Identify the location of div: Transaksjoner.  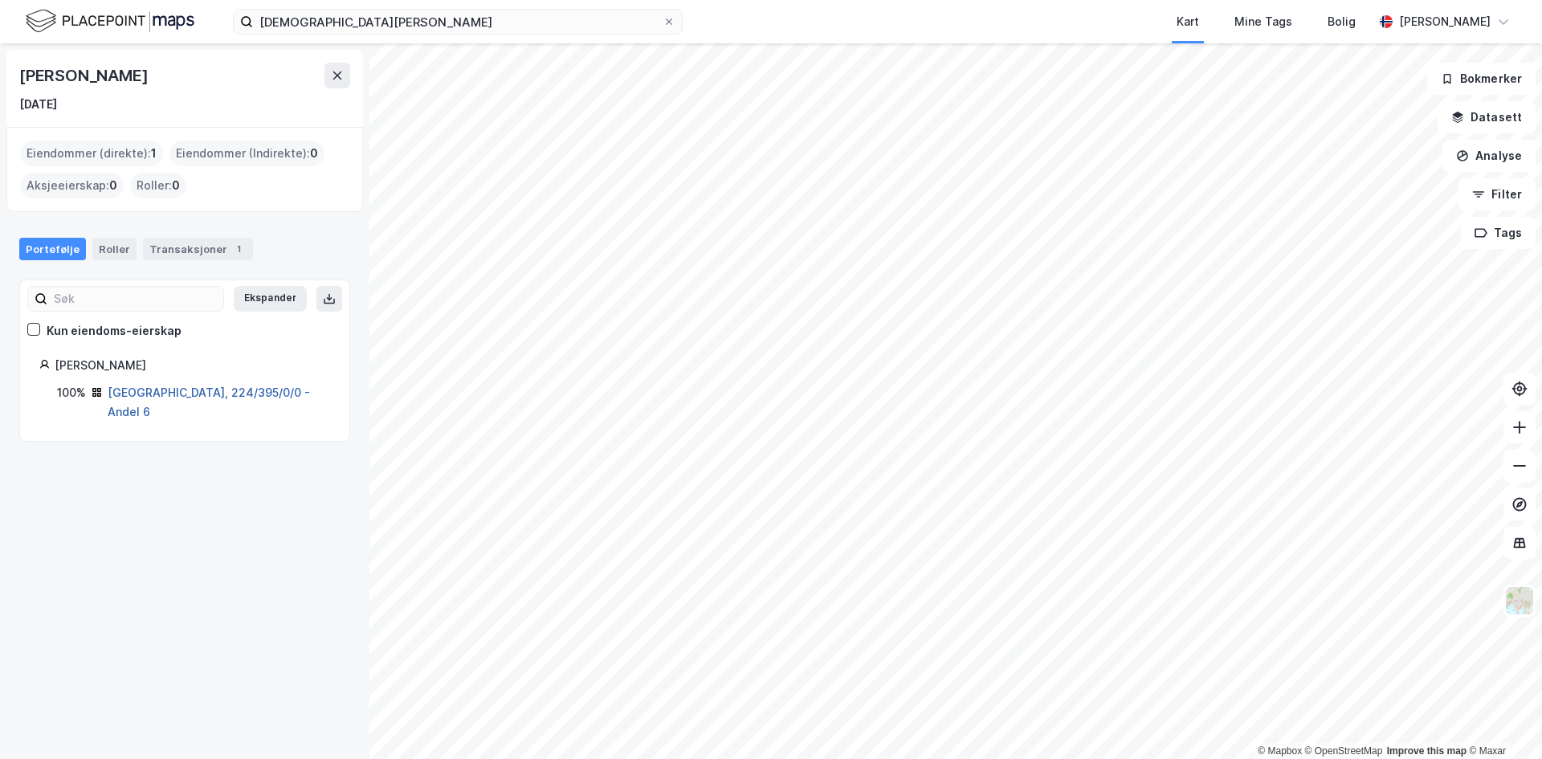
(198, 249).